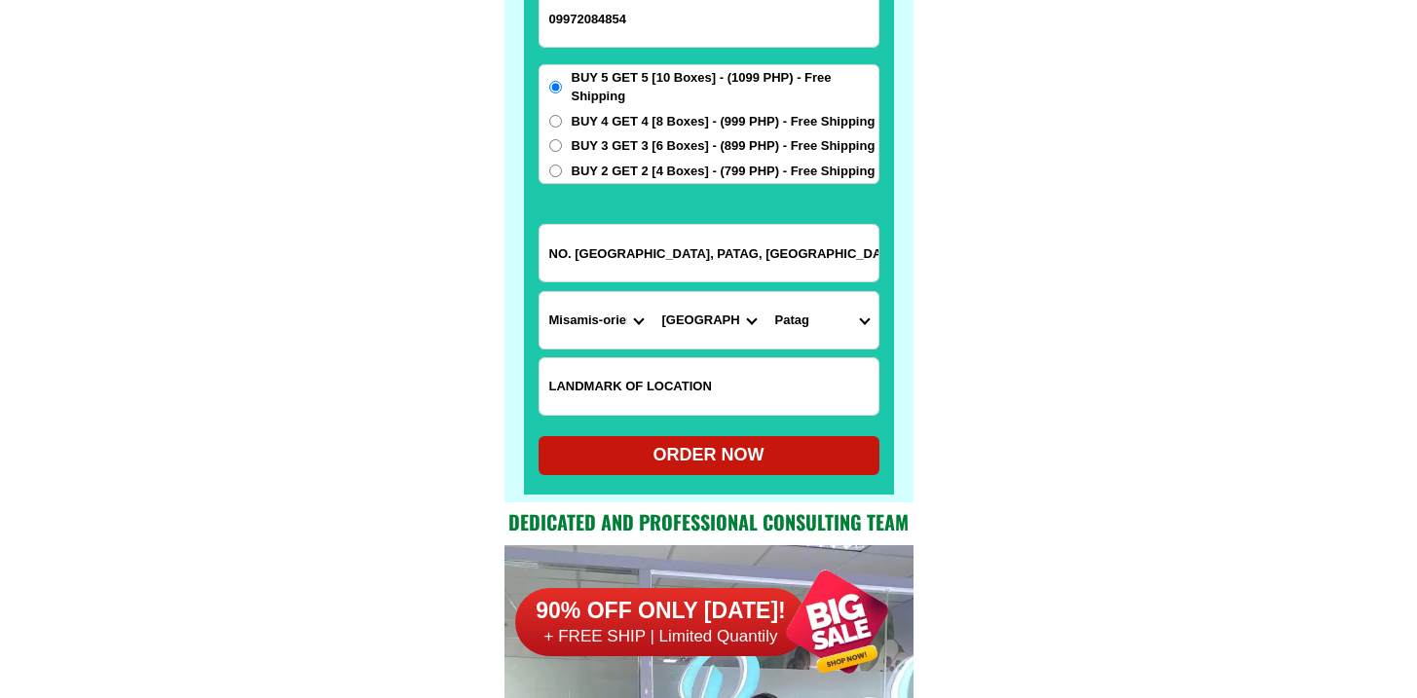 The width and height of the screenshot is (1417, 698). What do you see at coordinates (709, 253) in the screenshot?
I see `input: Input address` at bounding box center [709, 253].